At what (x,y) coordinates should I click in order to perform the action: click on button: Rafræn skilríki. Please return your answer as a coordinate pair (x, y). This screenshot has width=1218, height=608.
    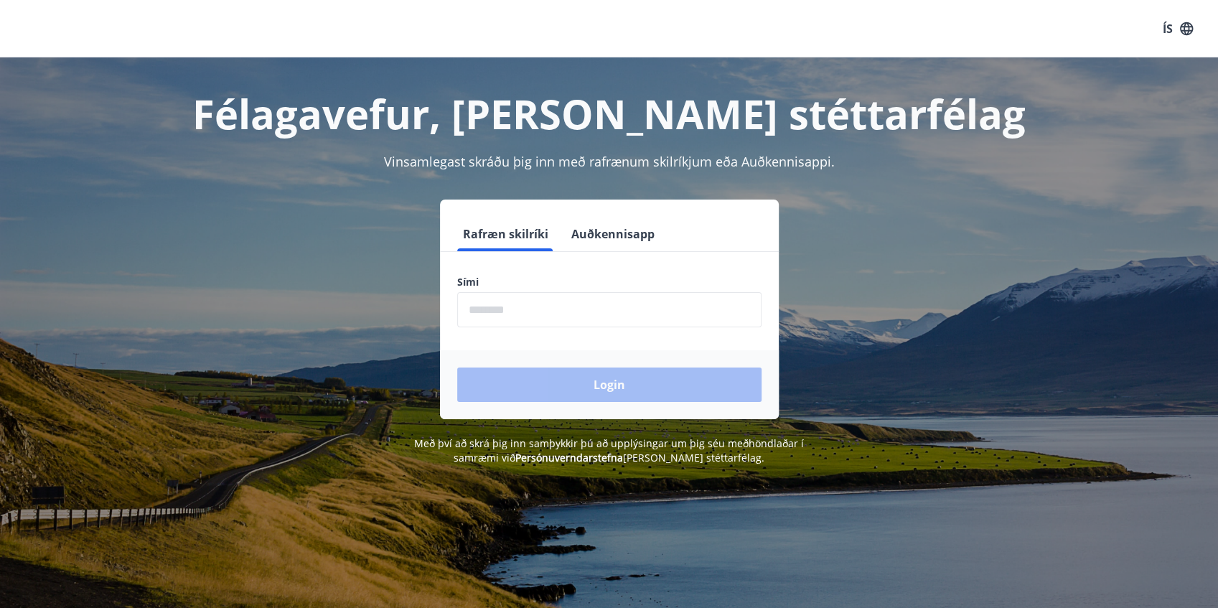
    Looking at the image, I should click on (505, 234).